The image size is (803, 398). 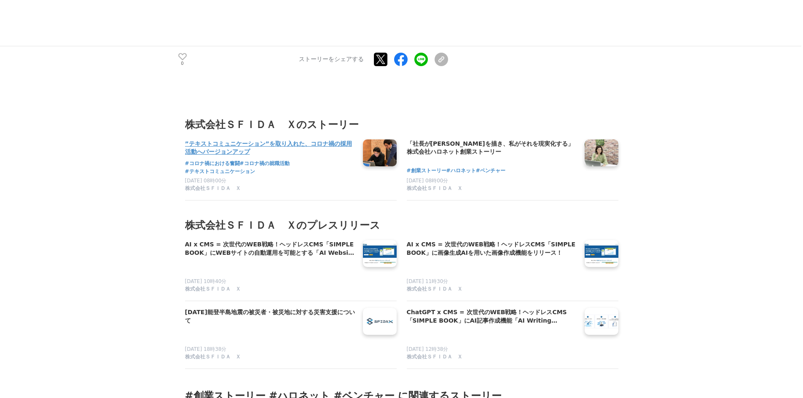 I want to click on a: #テキストコミュニケーション, so click(x=220, y=172).